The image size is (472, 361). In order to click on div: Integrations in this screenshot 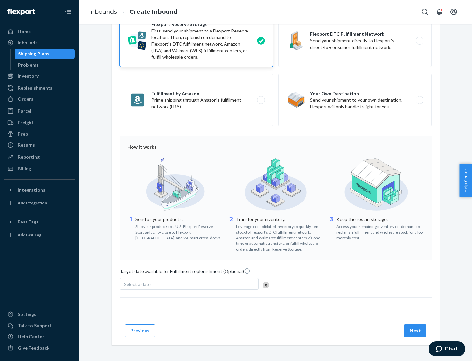, I will do `click(31, 190)`.